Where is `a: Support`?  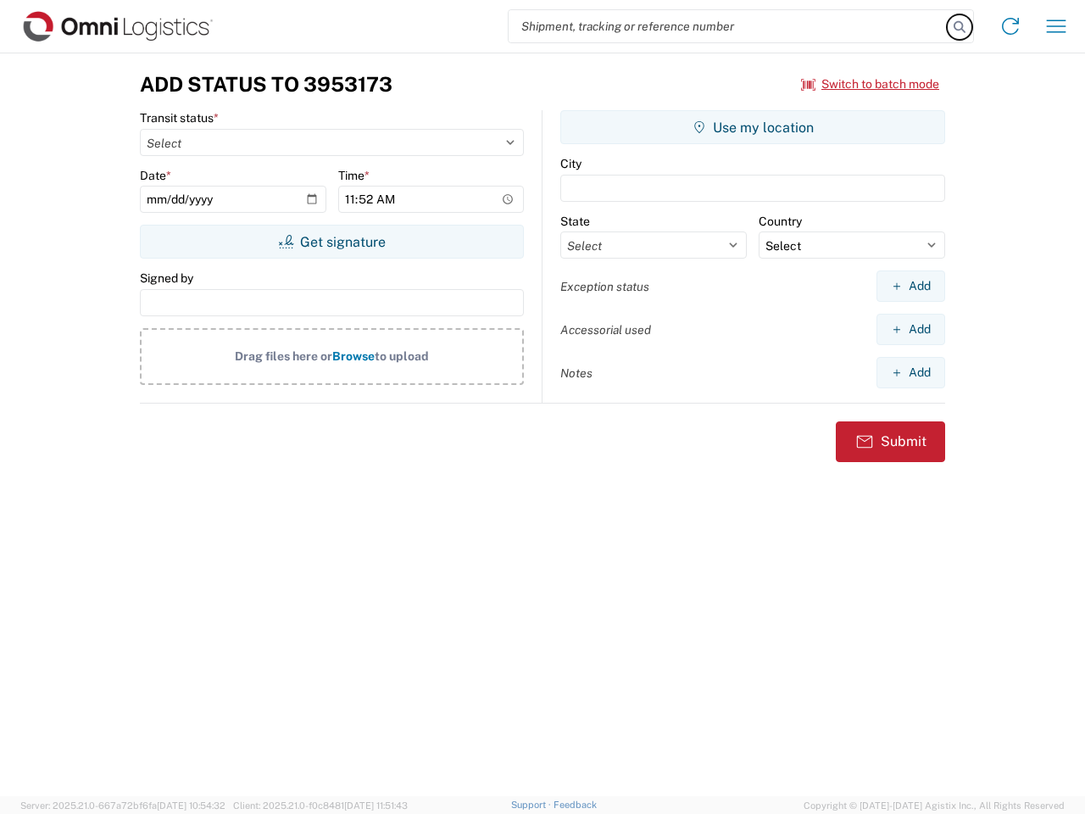
a: Support is located at coordinates (532, 804).